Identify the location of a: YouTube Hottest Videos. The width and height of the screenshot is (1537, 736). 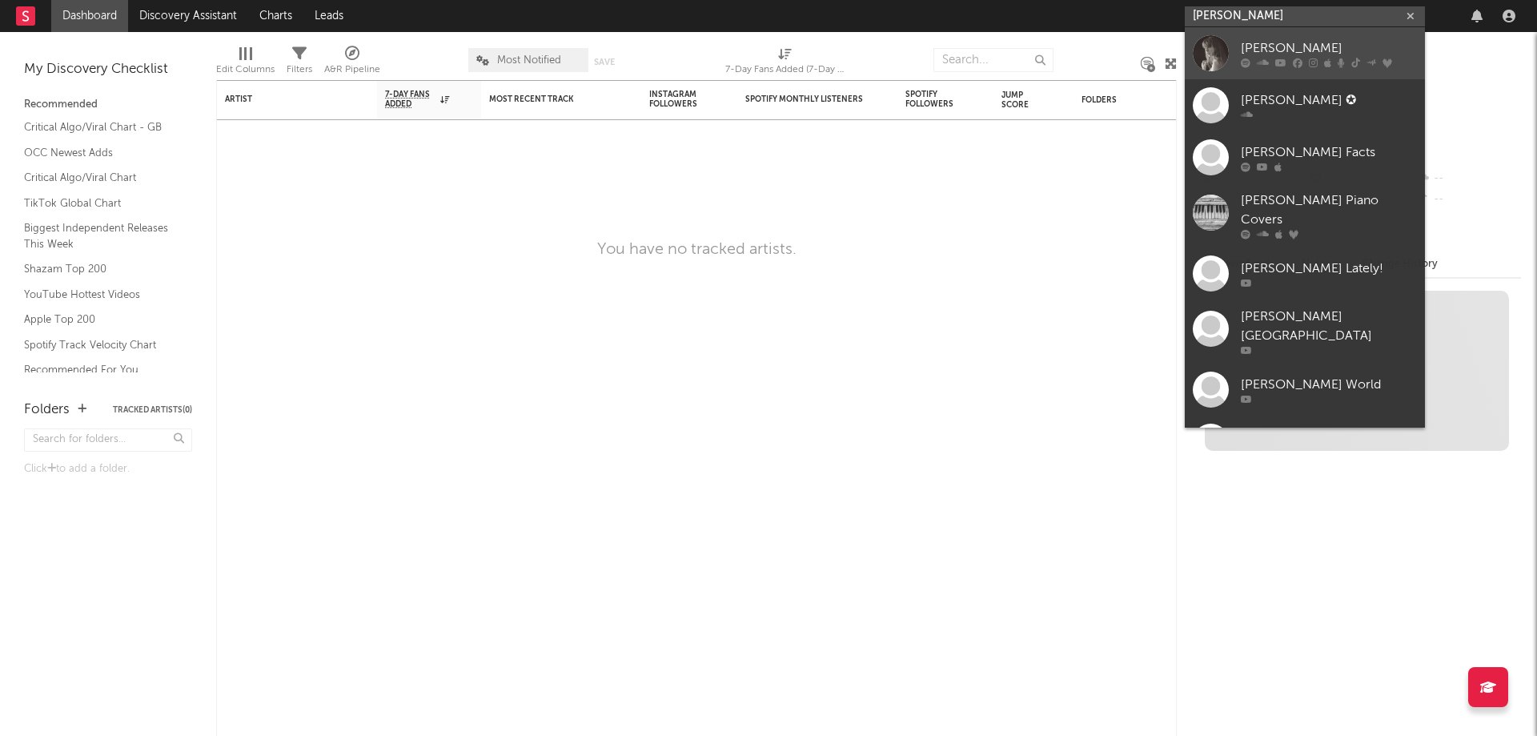
(100, 295).